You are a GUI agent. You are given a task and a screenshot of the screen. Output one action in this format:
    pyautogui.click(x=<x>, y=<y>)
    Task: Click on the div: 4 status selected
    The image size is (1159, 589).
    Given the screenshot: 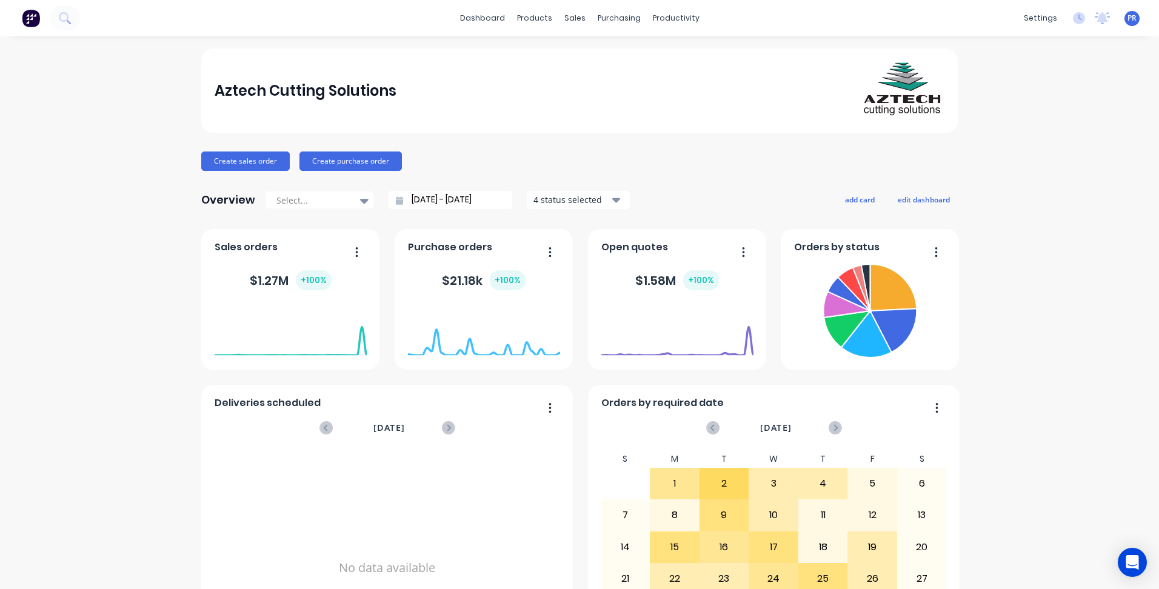 What is the action you would take?
    pyautogui.click(x=571, y=199)
    